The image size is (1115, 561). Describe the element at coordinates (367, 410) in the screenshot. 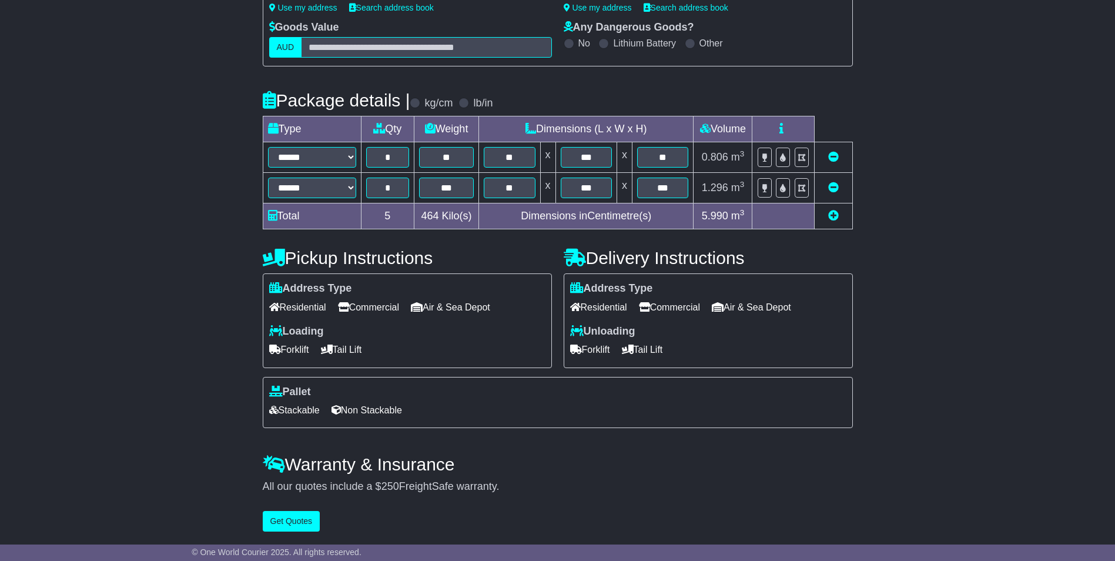

I see `span: Non Stackable` at that location.